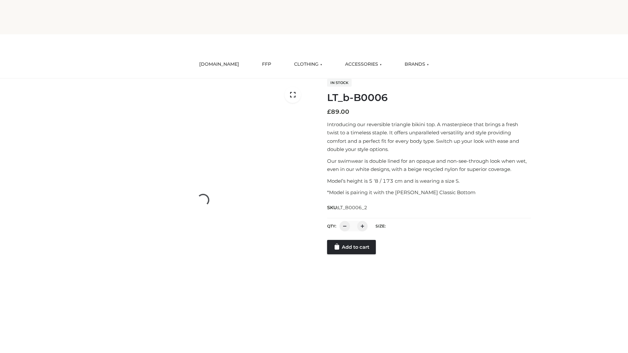 The width and height of the screenshot is (628, 353). I want to click on label: QTY:, so click(332, 226).